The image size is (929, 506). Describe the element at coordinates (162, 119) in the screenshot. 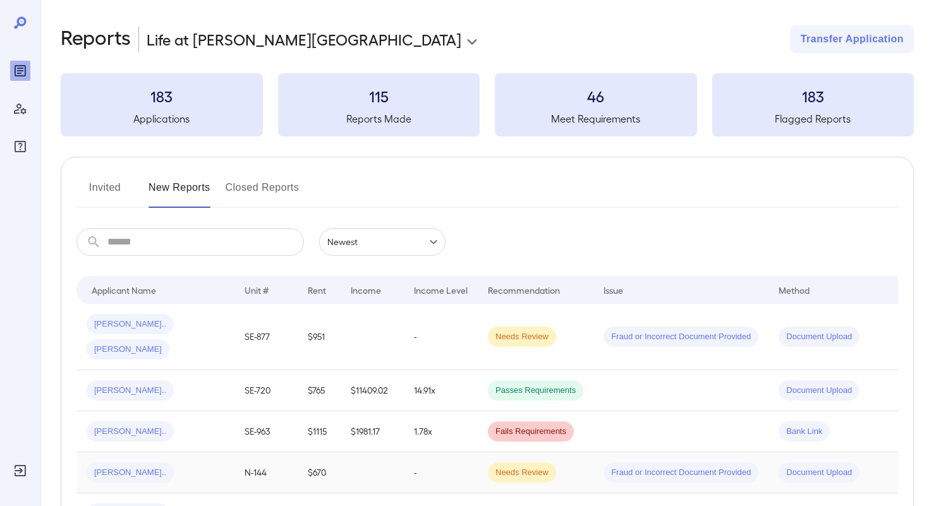

I see `h5: Applications` at that location.